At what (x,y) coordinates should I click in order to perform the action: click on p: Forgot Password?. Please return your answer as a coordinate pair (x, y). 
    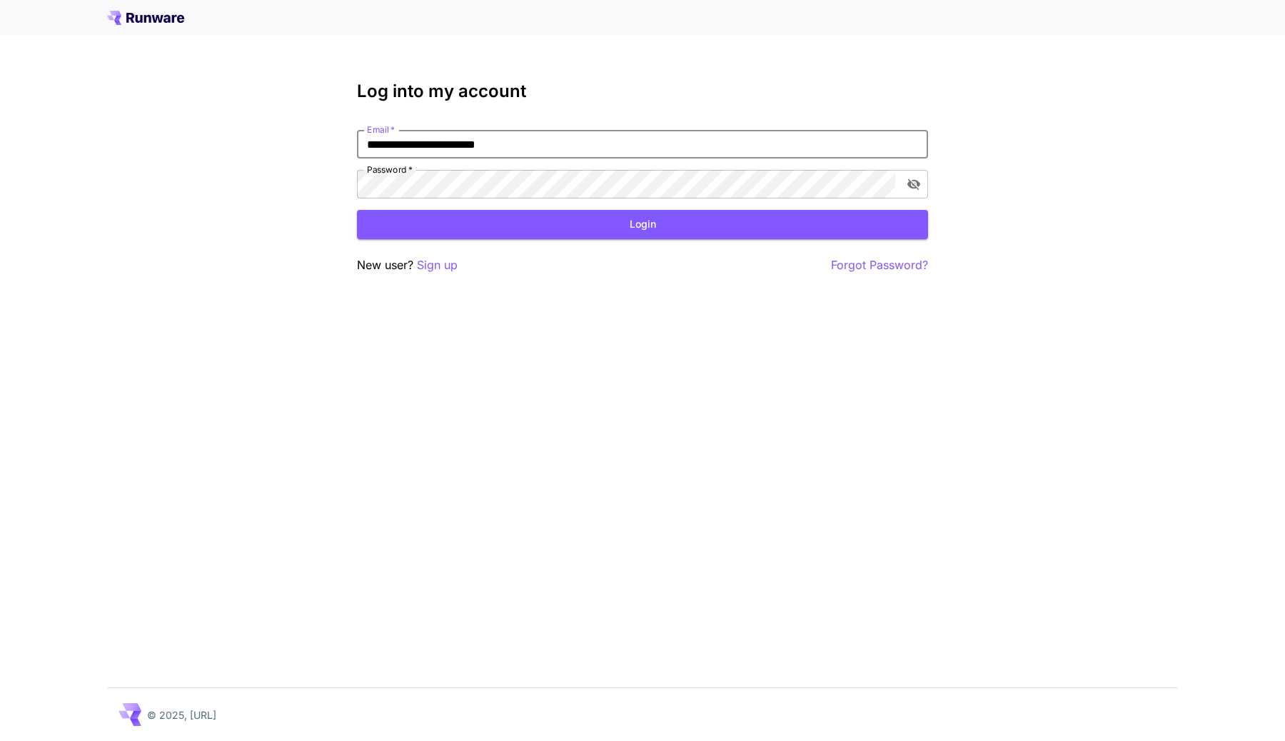
    Looking at the image, I should click on (879, 265).